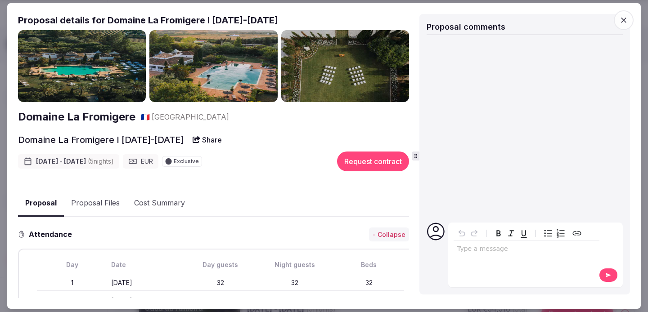  Describe the element at coordinates (548, 234) in the screenshot. I see `button: Bulleted list` at that location.